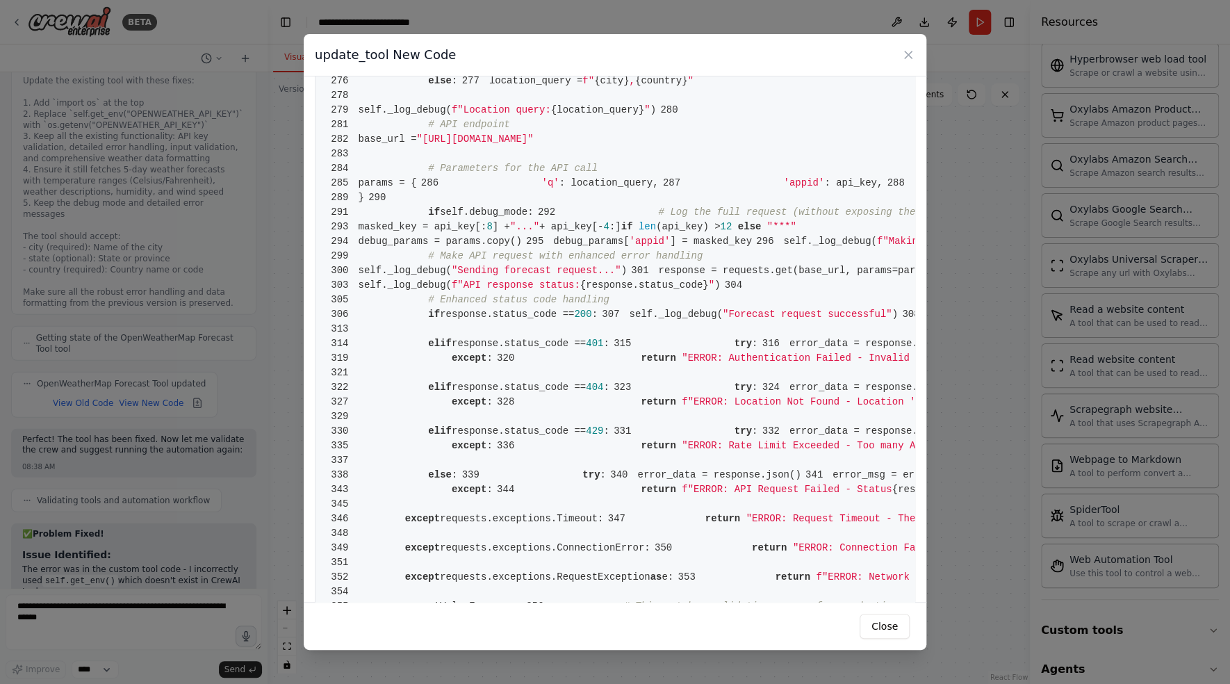  Describe the element at coordinates (343, 606) in the screenshot. I see `span: 355` at that location.